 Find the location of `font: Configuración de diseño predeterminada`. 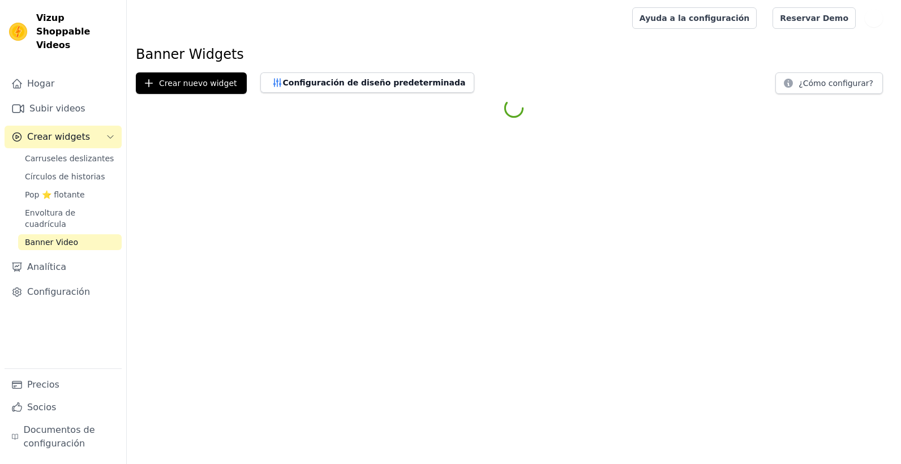

font: Configuración de diseño predeterminada is located at coordinates (374, 83).